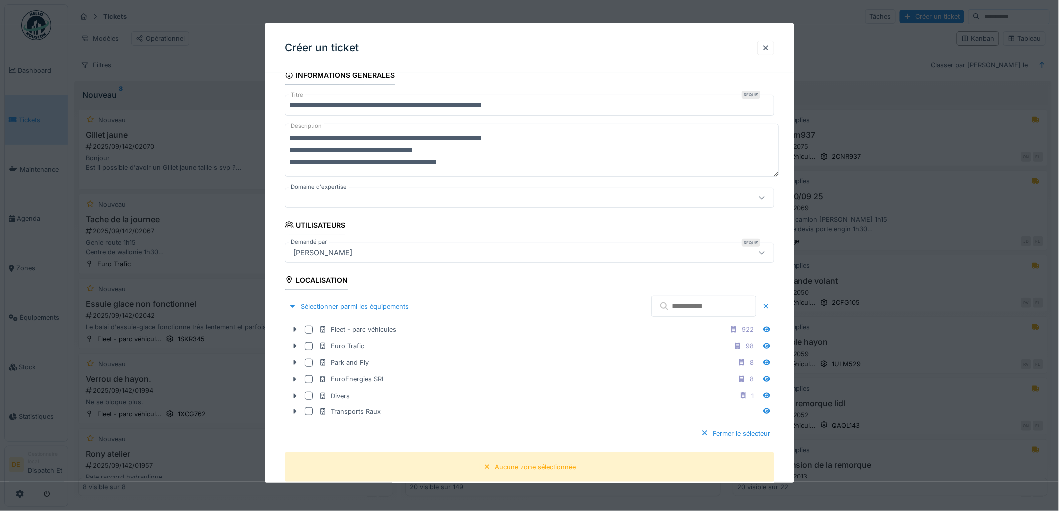 Image resolution: width=1059 pixels, height=511 pixels. What do you see at coordinates (309, 242) in the screenshot?
I see `label: Demandé par` at bounding box center [309, 242].